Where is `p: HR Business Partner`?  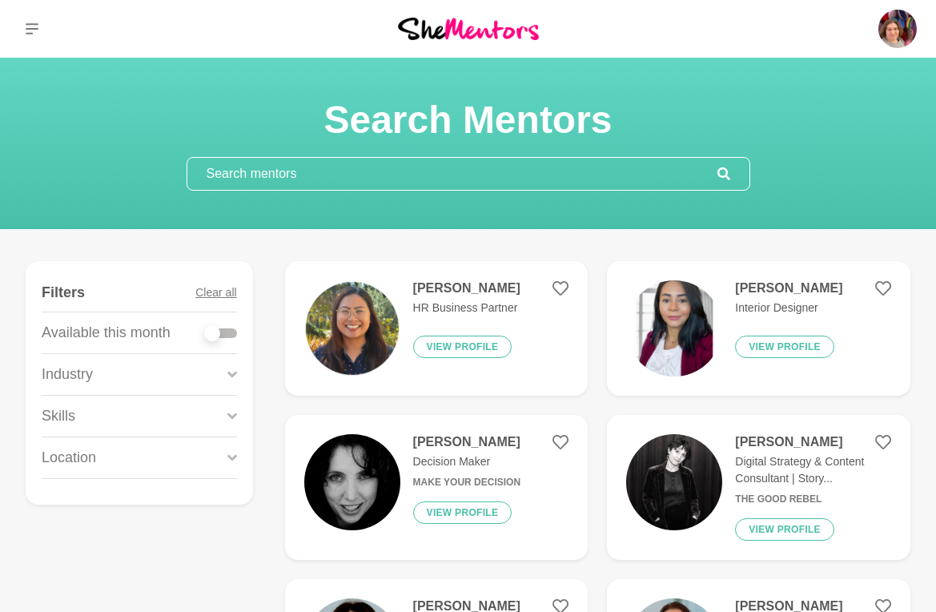
p: HR Business Partner is located at coordinates (467, 308).